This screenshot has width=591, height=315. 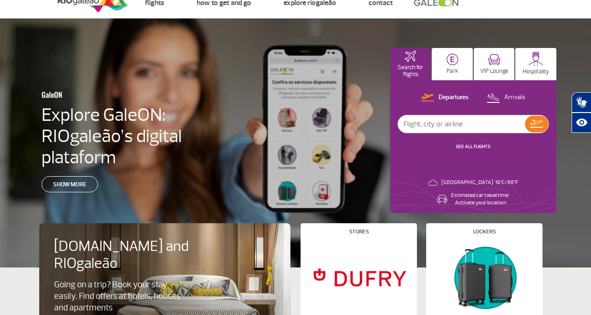 What do you see at coordinates (410, 56) in the screenshot?
I see `img: airplaneHomeActive.svg` at bounding box center [410, 56].